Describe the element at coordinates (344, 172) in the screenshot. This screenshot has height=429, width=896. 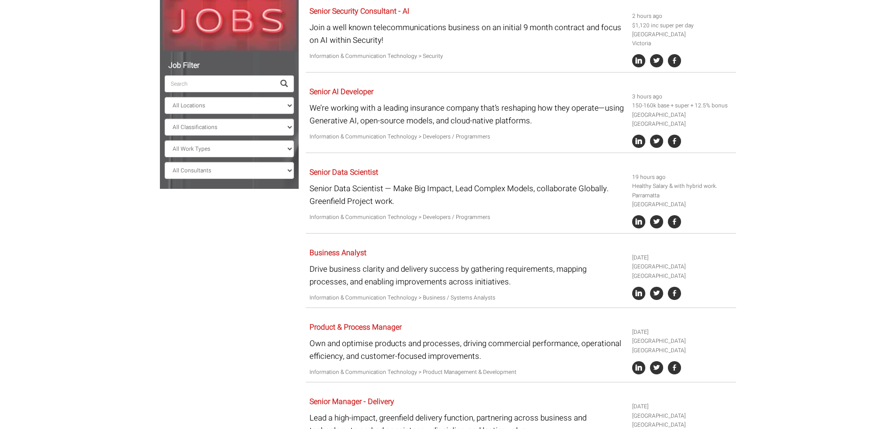
I see `a: Senior Data Scientist` at that location.